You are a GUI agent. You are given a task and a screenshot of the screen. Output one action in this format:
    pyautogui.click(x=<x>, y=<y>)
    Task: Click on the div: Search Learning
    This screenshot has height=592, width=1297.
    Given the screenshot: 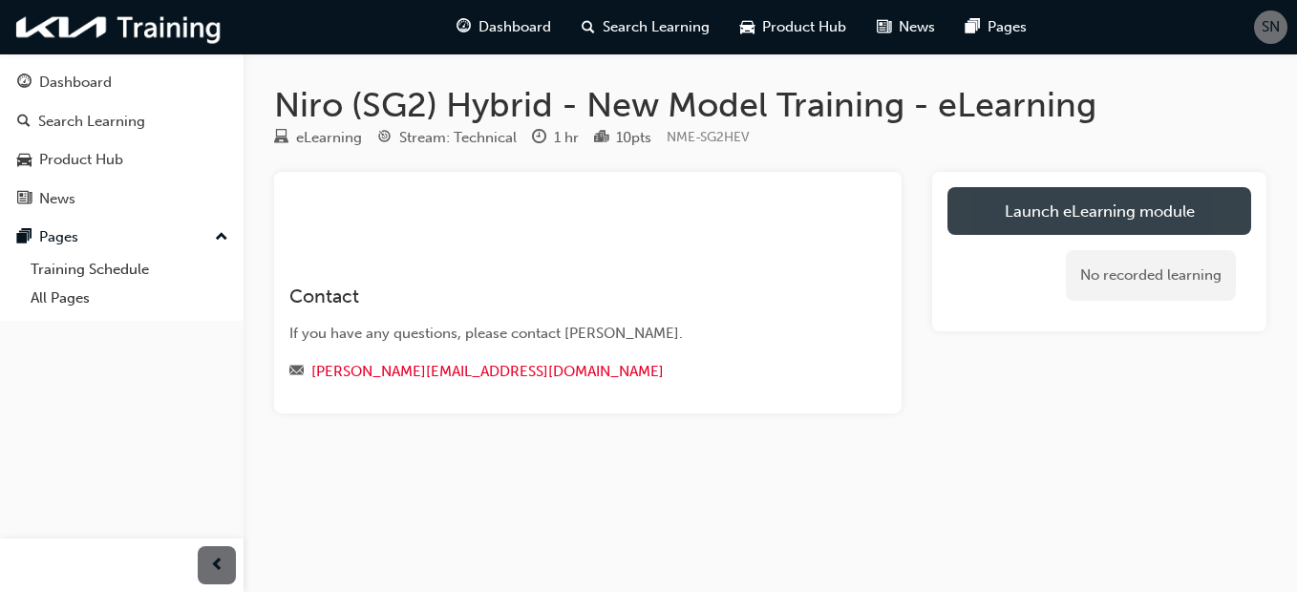 What is the action you would take?
    pyautogui.click(x=92, y=121)
    